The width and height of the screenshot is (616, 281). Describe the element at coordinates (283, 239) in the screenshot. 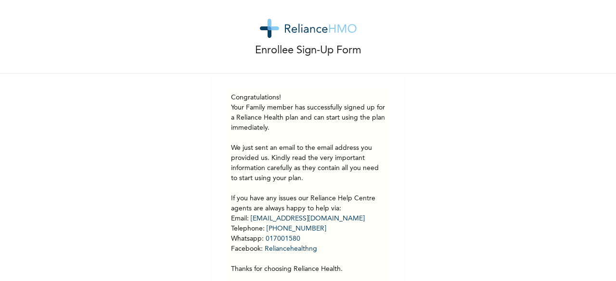

I see `a: 017001580` at that location.